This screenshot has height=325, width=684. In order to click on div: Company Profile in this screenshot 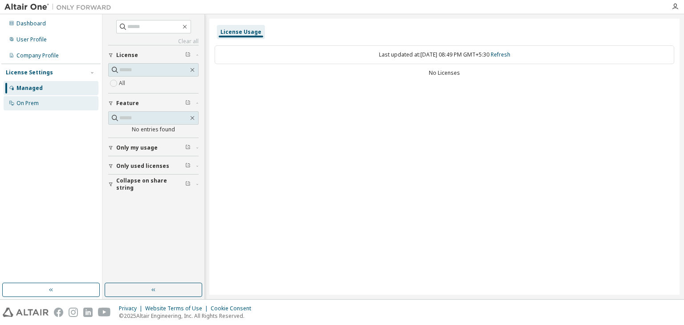, I will do `click(37, 56)`.